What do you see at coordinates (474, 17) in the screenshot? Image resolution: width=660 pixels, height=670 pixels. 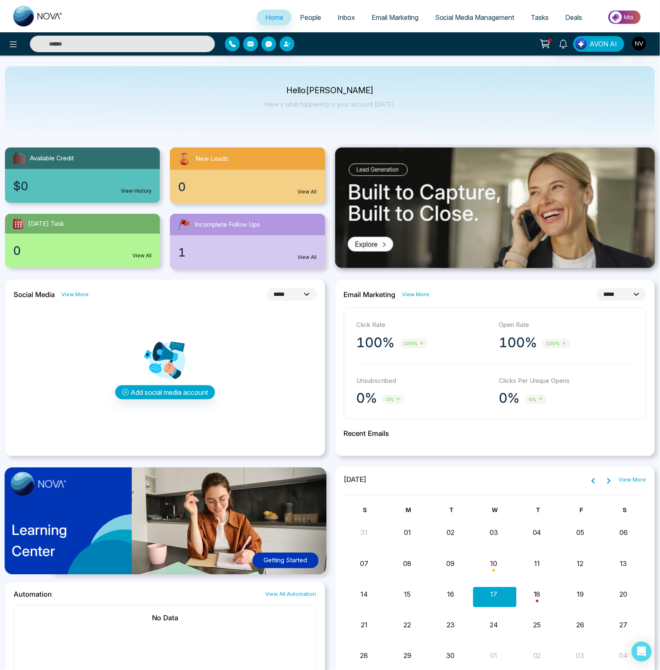 I see `span: Social Media Management` at bounding box center [474, 17].